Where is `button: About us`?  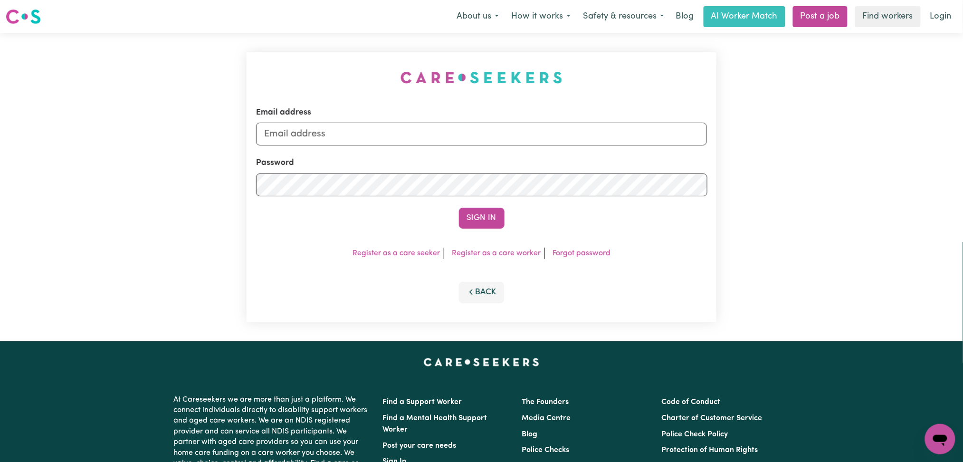 button: About us is located at coordinates (477, 17).